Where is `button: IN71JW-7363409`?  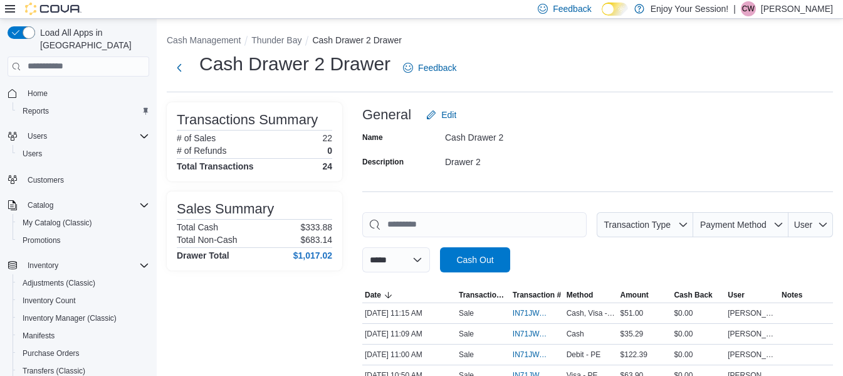 button: IN71JW-7363409 is located at coordinates (537, 354).